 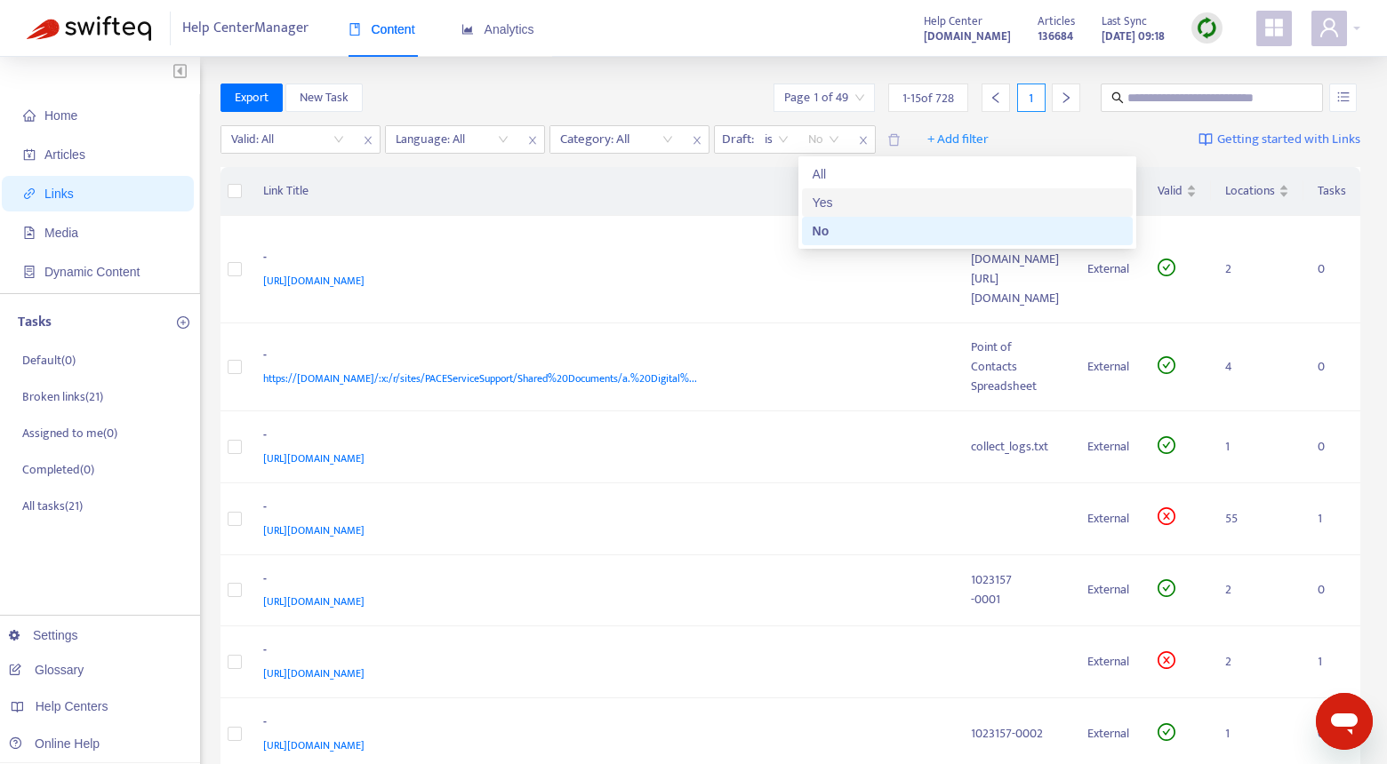 What do you see at coordinates (61, 233) in the screenshot?
I see `span: Media` at bounding box center [61, 233].